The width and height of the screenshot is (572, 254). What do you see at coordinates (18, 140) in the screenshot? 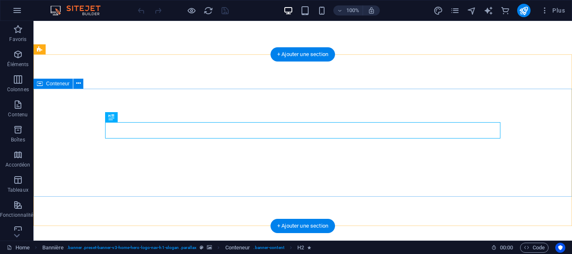
I see `p: Boîtes` at bounding box center [18, 140].